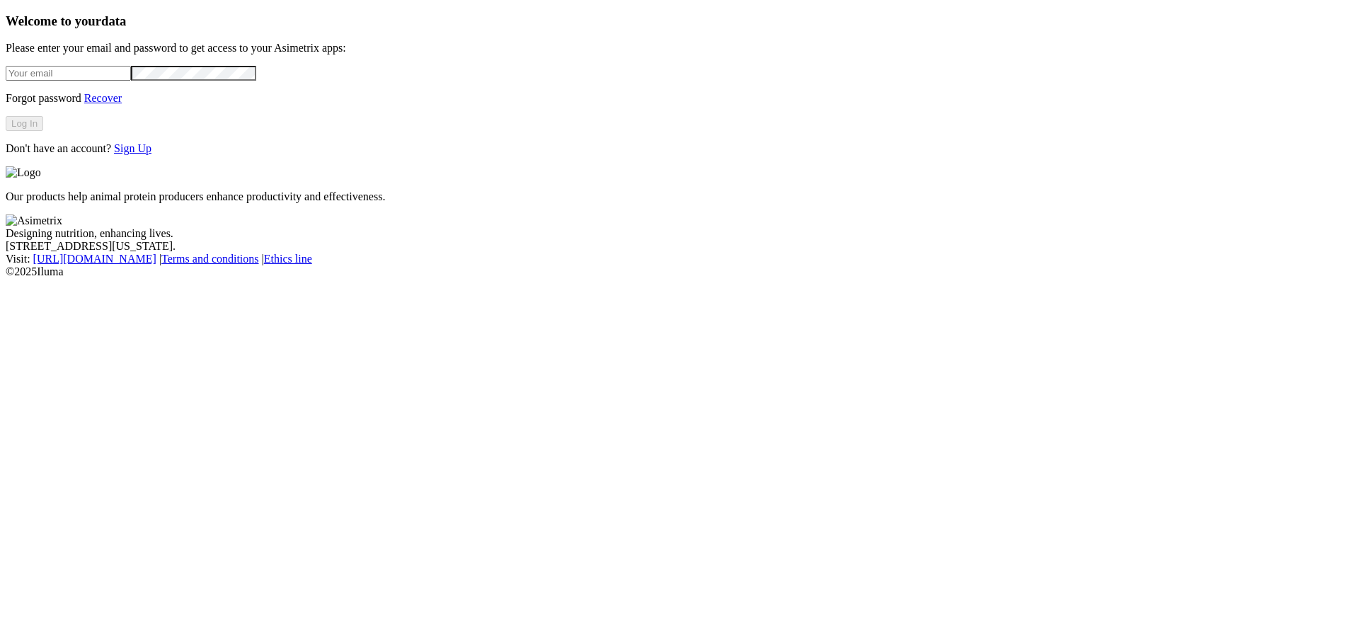  Describe the element at coordinates (680, 149) in the screenshot. I see `p: Don't have an account?` at that location.